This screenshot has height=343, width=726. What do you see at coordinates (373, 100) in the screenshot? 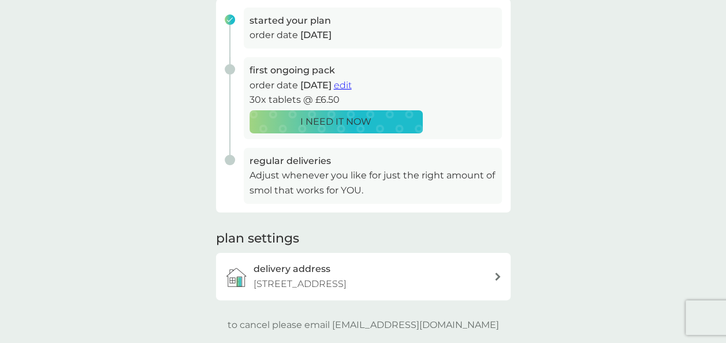
I see `p: 30x tablets @ £6.50` at bounding box center [373, 100].